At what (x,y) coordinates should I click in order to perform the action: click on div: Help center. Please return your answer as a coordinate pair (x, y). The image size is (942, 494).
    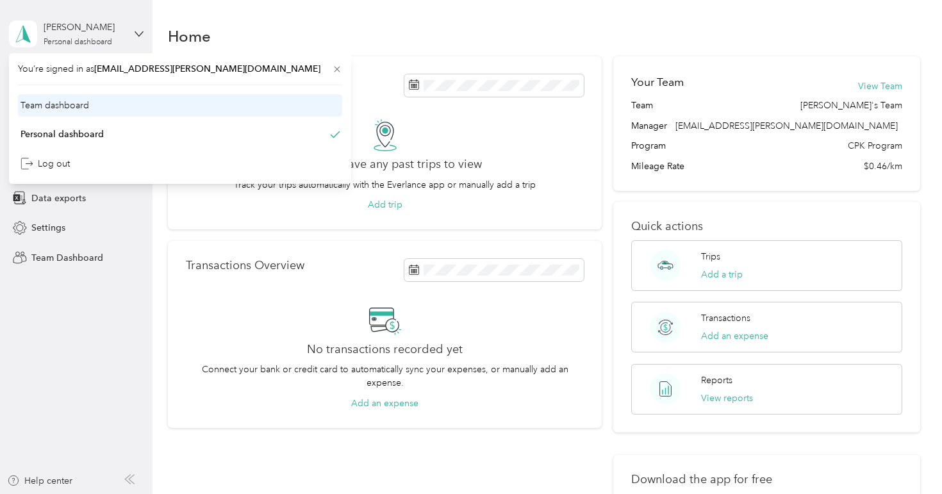
    Looking at the image, I should click on (40, 480).